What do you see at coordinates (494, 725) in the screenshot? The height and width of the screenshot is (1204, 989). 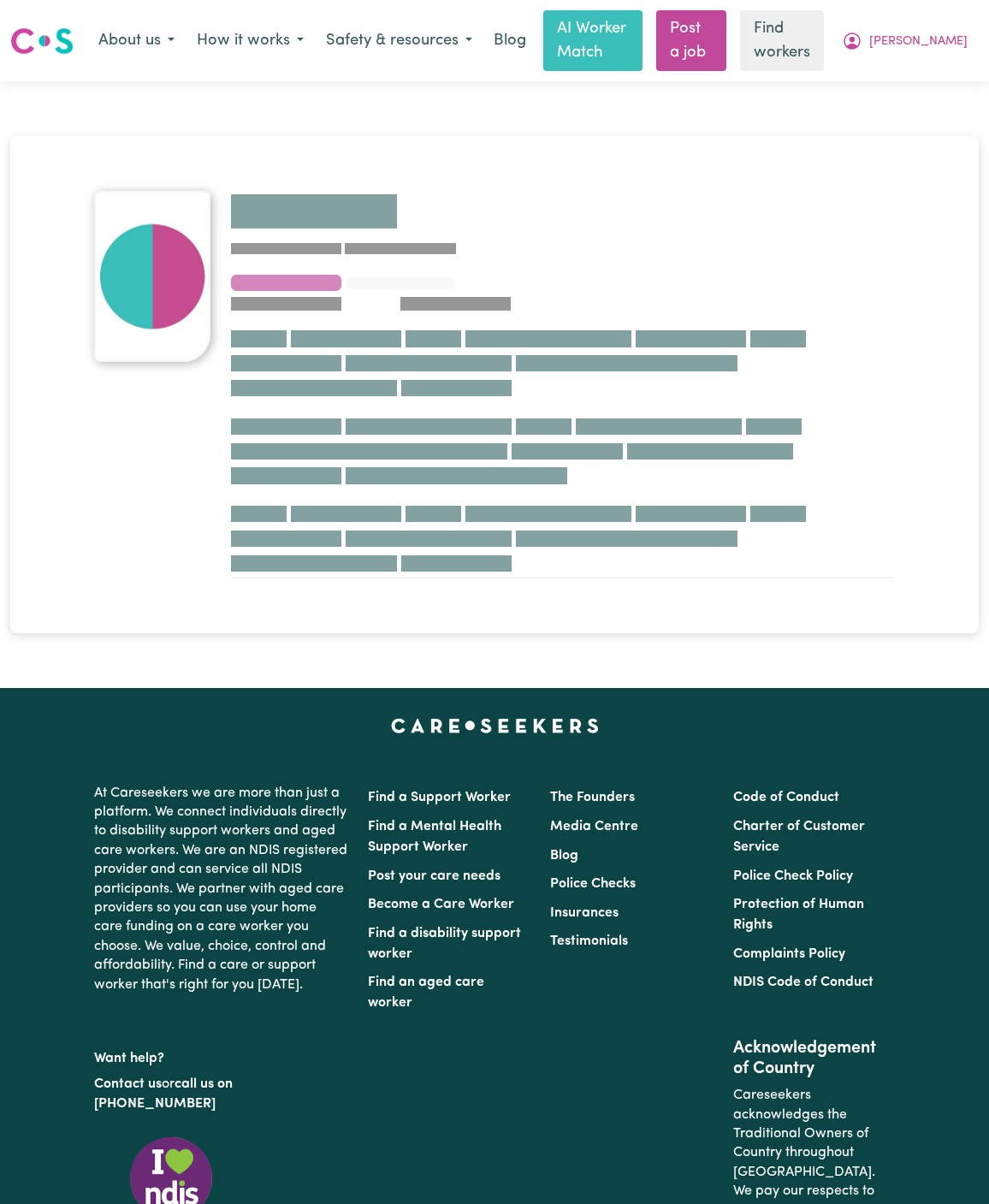 I see `a: Careseekers home page` at bounding box center [494, 725].